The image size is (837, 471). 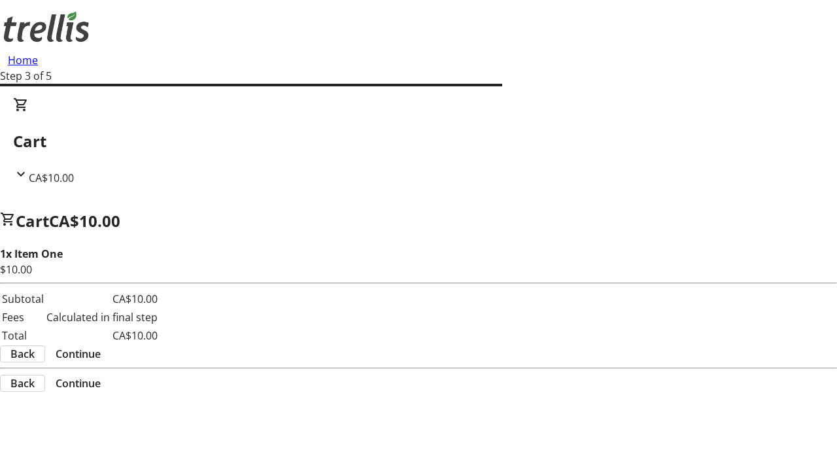 What do you see at coordinates (23, 335) in the screenshot?
I see `td: Total` at bounding box center [23, 335].